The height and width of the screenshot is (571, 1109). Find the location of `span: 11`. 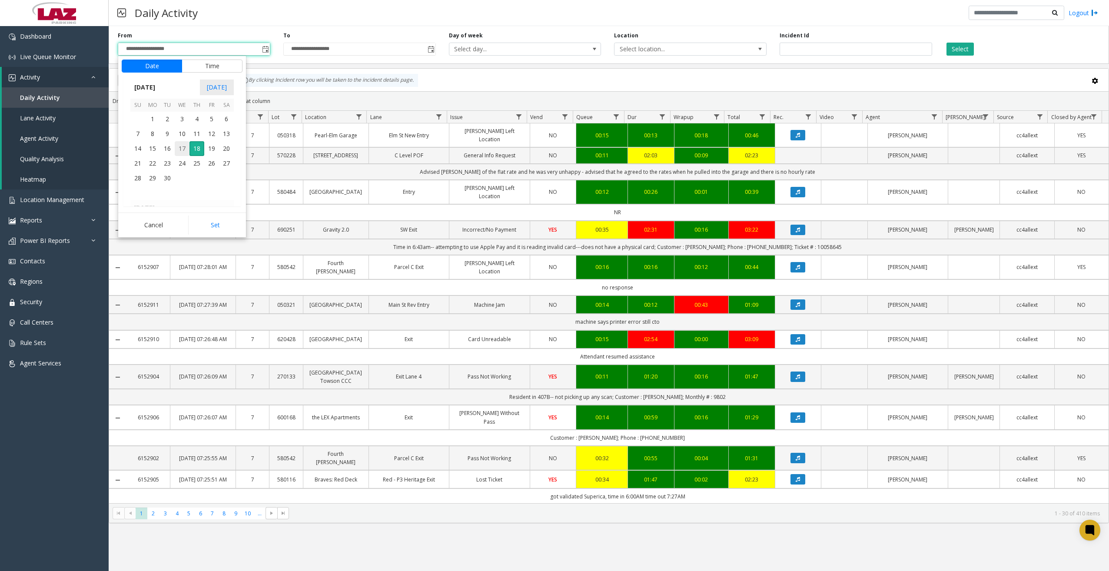

span: 11 is located at coordinates (197, 134).